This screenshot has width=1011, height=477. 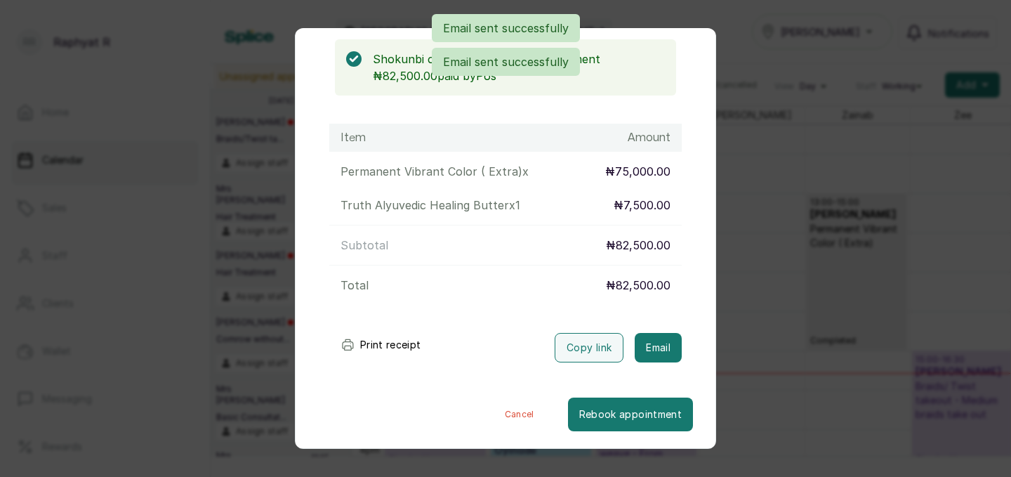 I want to click on button: Print receipt, so click(x=381, y=345).